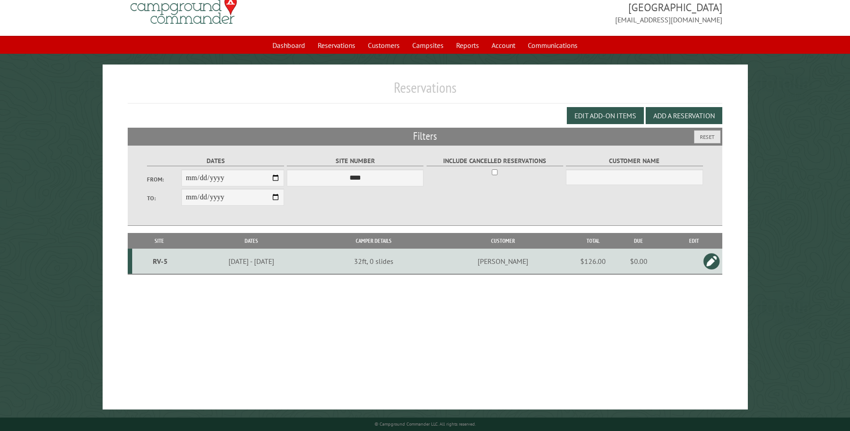  What do you see at coordinates (164, 179) in the screenshot?
I see `label: From:` at bounding box center [164, 179].